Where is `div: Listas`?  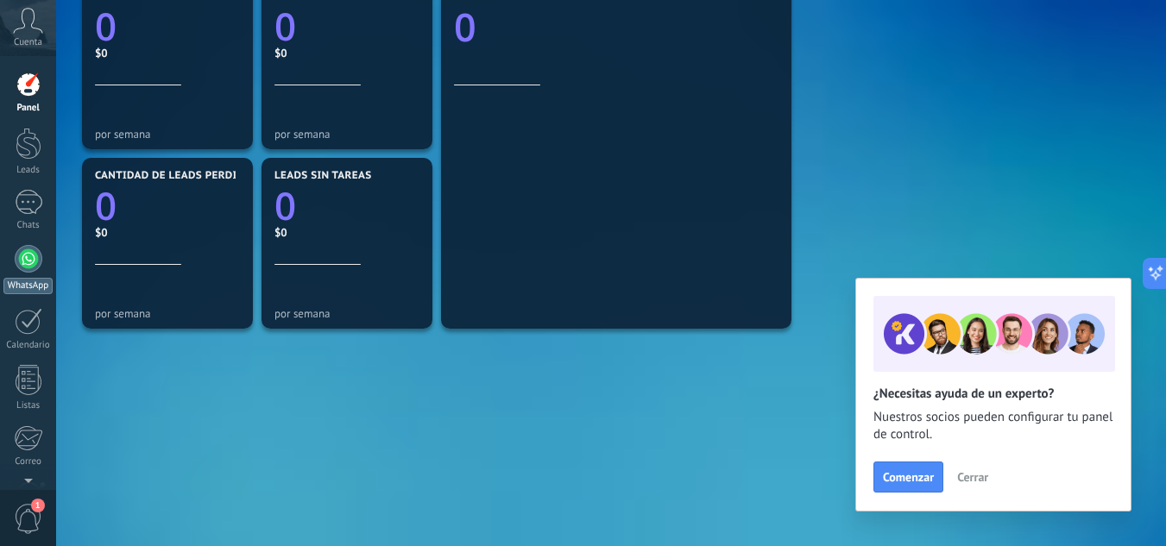 div: Listas is located at coordinates (28, 406).